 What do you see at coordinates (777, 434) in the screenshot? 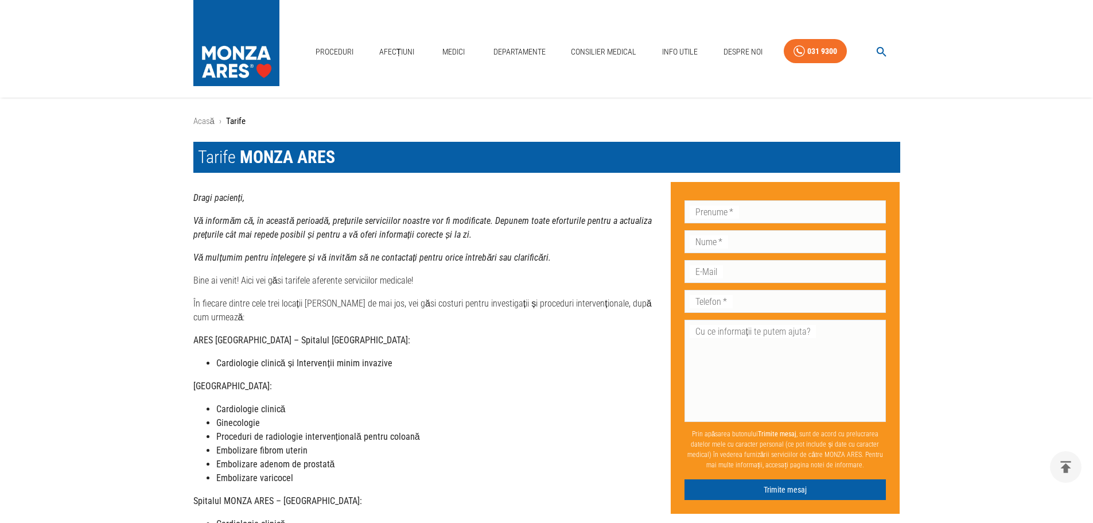
I see `b: Trimite mesaj` at bounding box center [777, 434].